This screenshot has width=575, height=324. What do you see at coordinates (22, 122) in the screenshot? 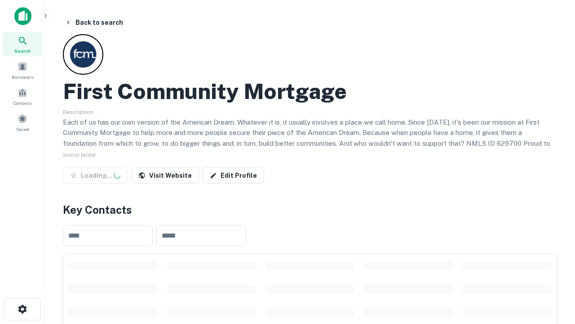
I see `div: Saved` at bounding box center [22, 122].